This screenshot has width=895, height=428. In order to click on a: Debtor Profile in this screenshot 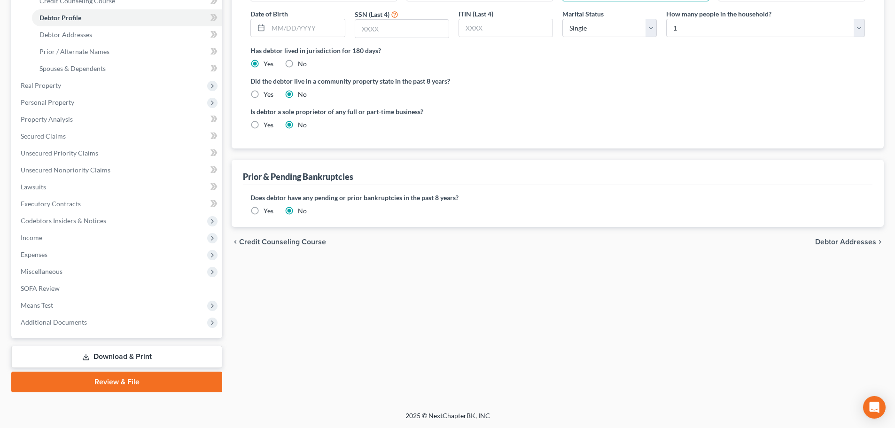, I will do `click(127, 18)`.